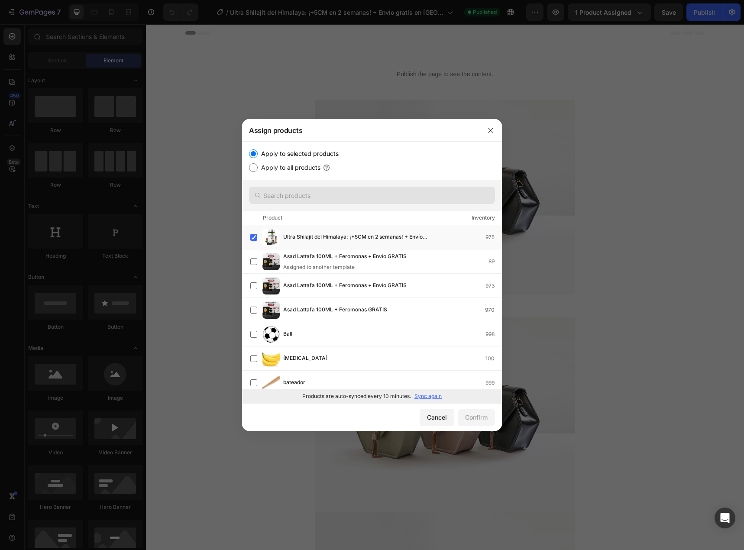 Image resolution: width=744 pixels, height=550 pixels. What do you see at coordinates (288, 334) in the screenshot?
I see `span: Ball` at bounding box center [288, 334].